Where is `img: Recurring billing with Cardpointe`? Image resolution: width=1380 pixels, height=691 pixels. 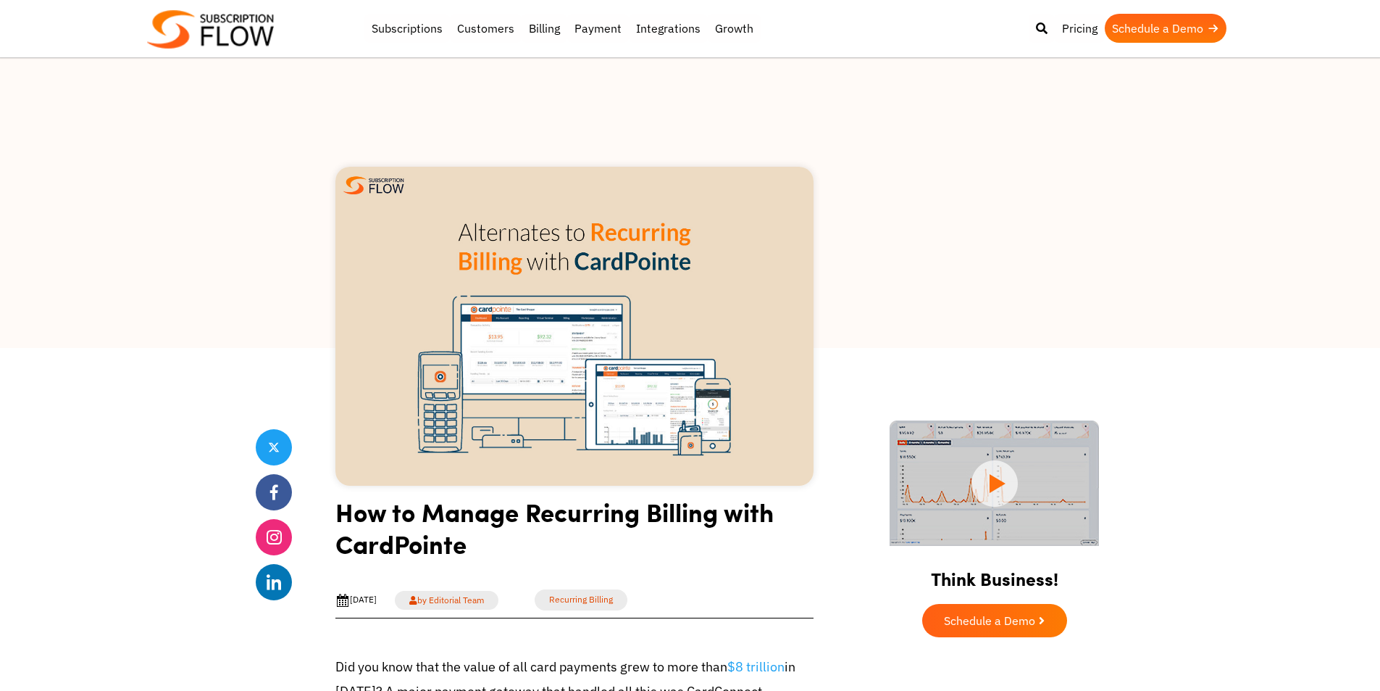 img: Recurring billing with Cardpointe is located at coordinates (575, 326).